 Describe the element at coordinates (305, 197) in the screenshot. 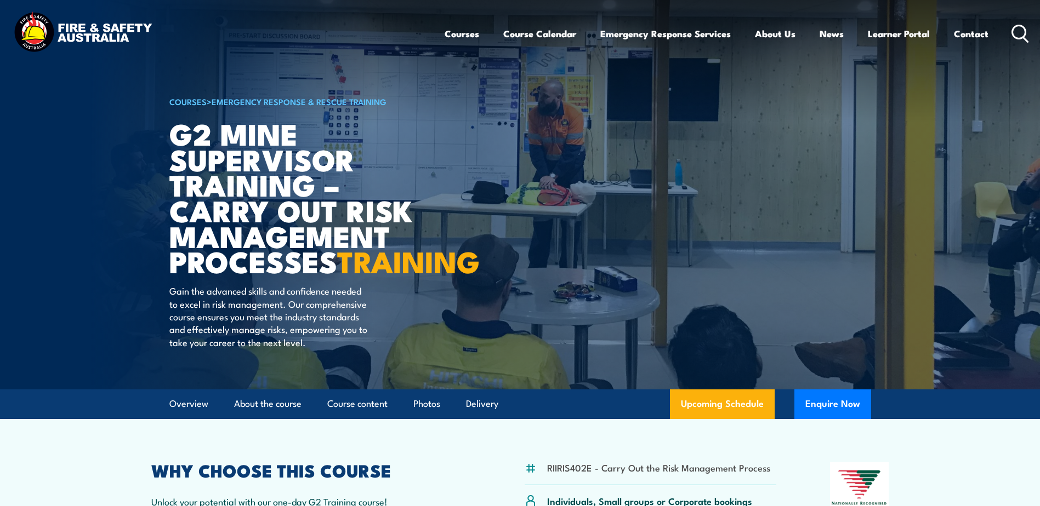

I see `h1: G2 Mine Supervisor Training – Carry Out Risk Management Processes` at that location.